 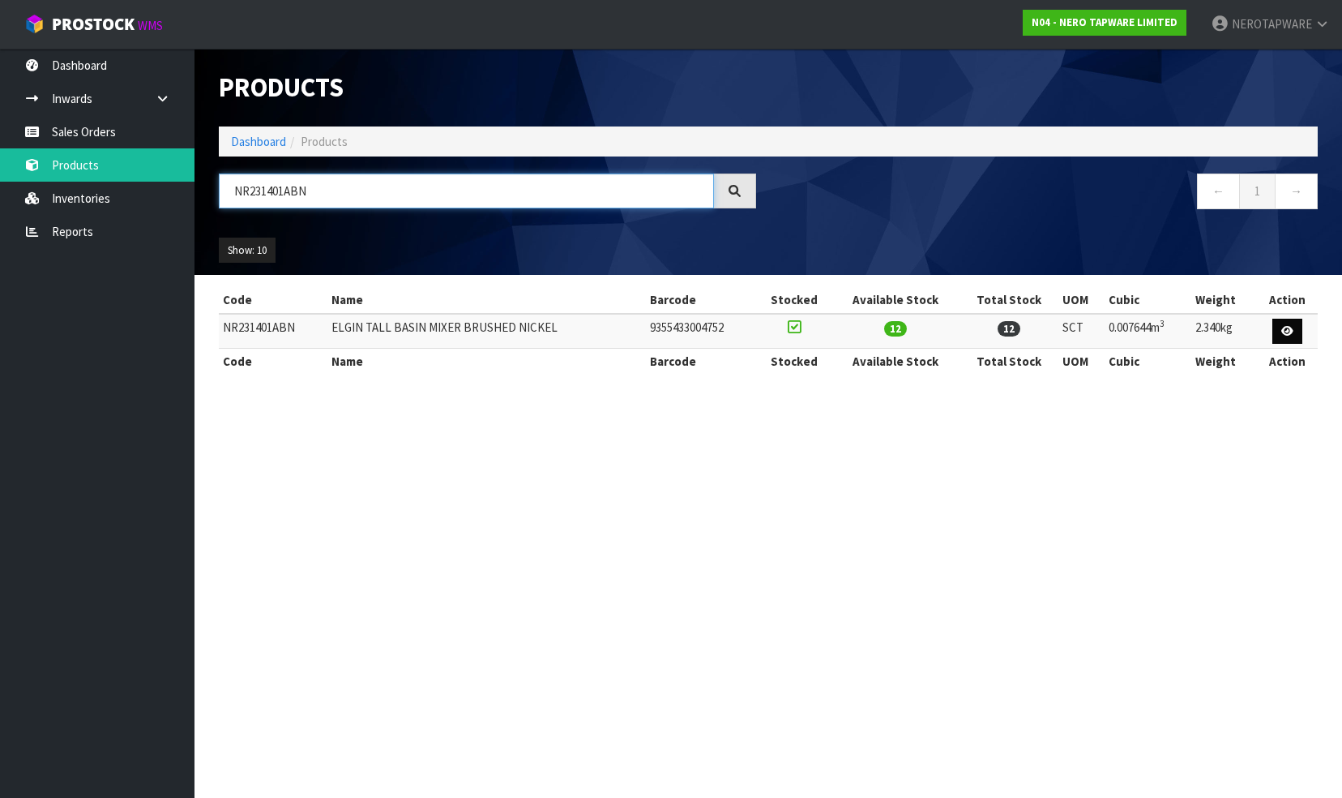 What do you see at coordinates (1148, 331) in the screenshot?
I see `td: 0.007644m` at bounding box center [1148, 331].